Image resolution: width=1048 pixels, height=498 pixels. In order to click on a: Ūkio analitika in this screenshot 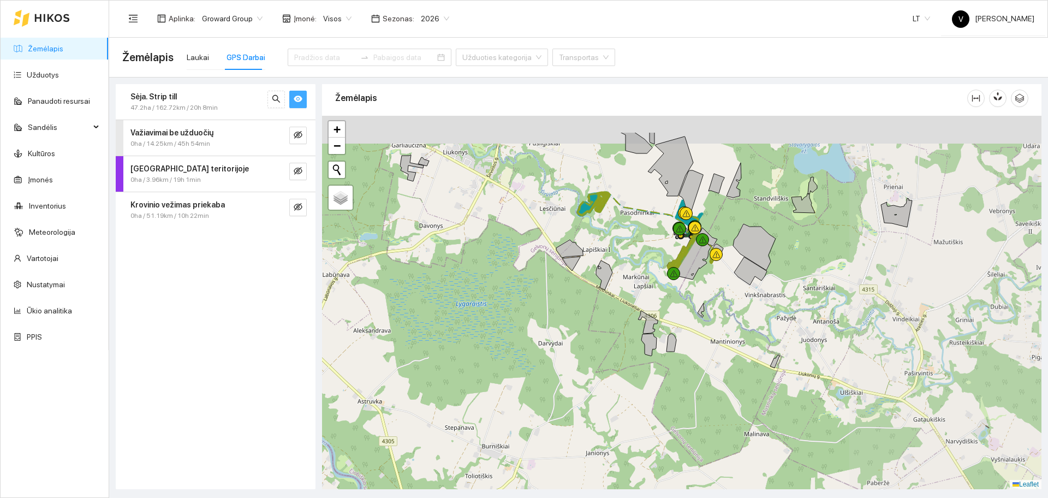, I will do `click(49, 311)`.